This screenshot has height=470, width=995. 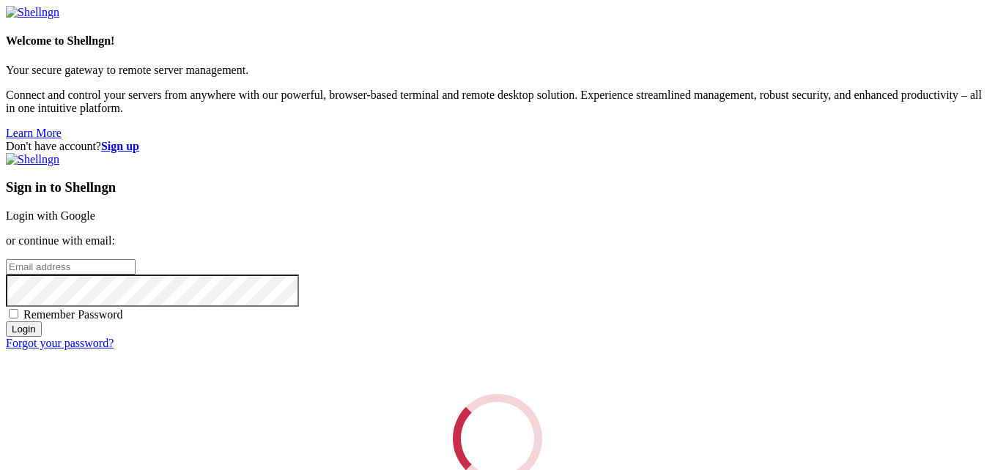 I want to click on h3: Sign in to Shellngn, so click(x=497, y=188).